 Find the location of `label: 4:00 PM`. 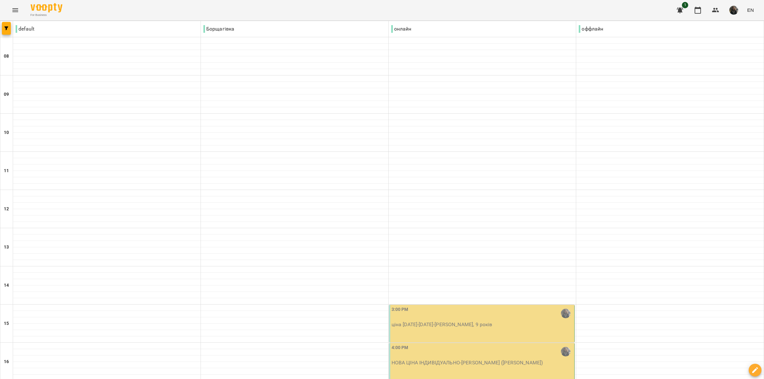

label: 4:00 PM is located at coordinates (400, 348).